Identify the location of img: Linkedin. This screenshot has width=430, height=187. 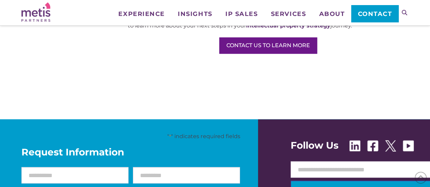
(355, 146).